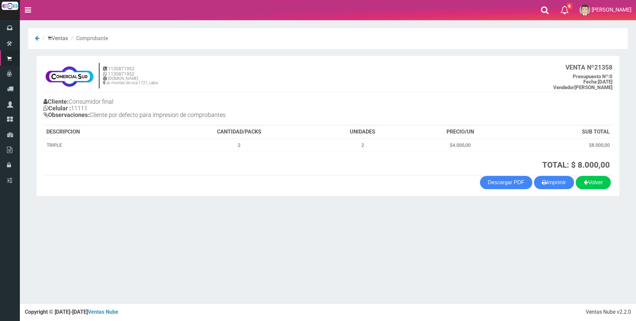 This screenshot has height=321, width=636. I want to click on a: Ventas Nube, so click(103, 312).